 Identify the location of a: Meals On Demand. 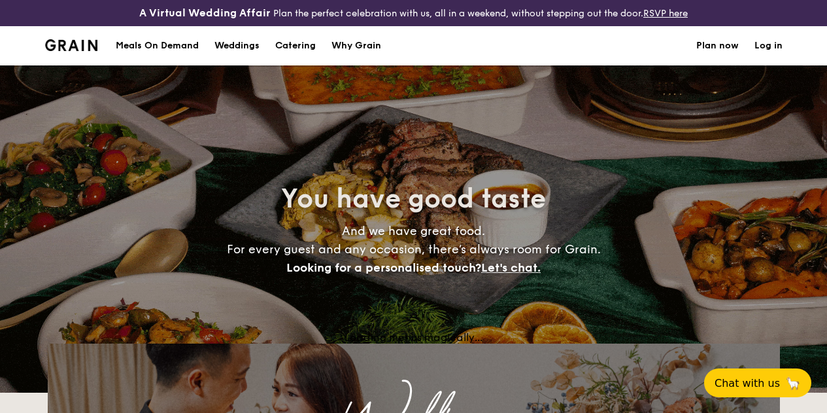
(157, 46).